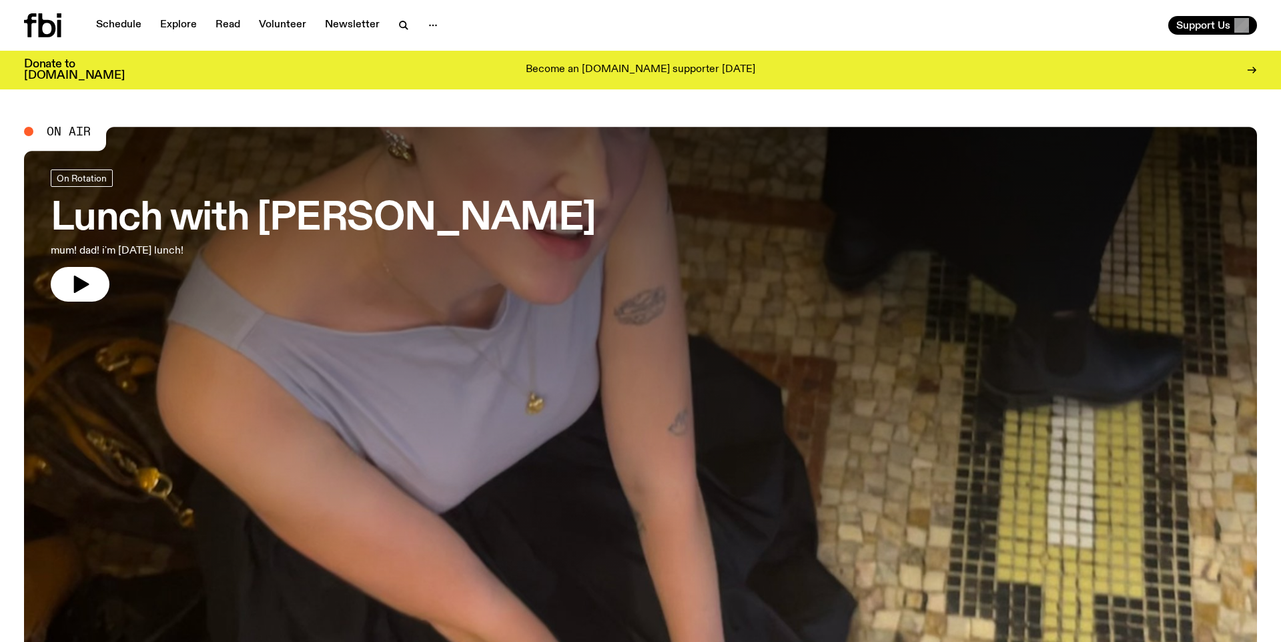  I want to click on a: On Rotation, so click(81, 178).